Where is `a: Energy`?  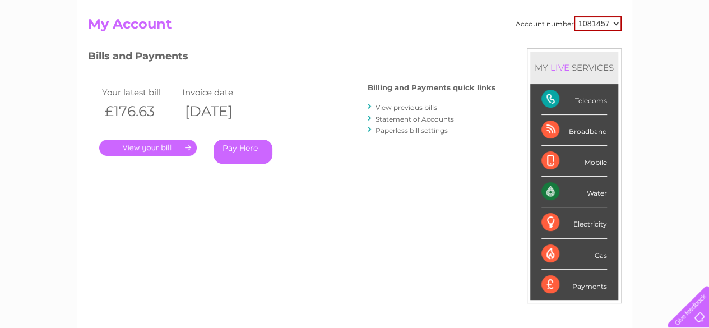
a: Energy is located at coordinates (552, 52).